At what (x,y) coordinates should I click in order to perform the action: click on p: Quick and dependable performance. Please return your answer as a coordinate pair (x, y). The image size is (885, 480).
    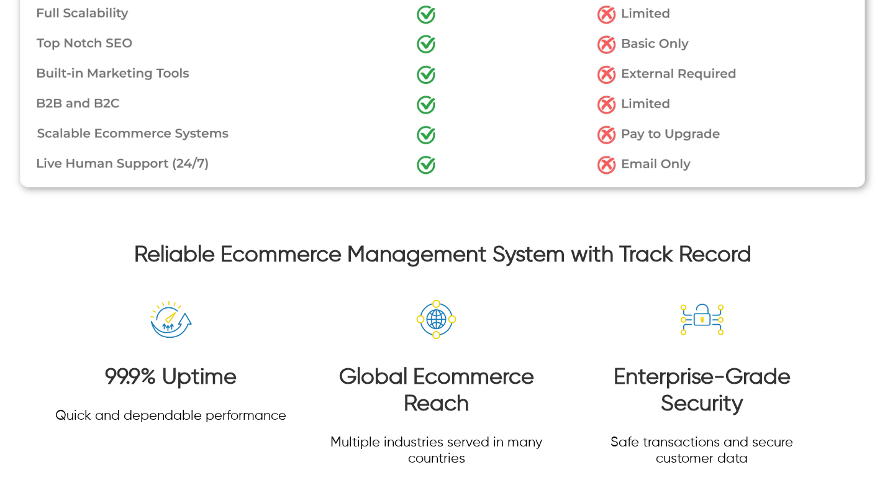
    Looking at the image, I should click on (171, 416).